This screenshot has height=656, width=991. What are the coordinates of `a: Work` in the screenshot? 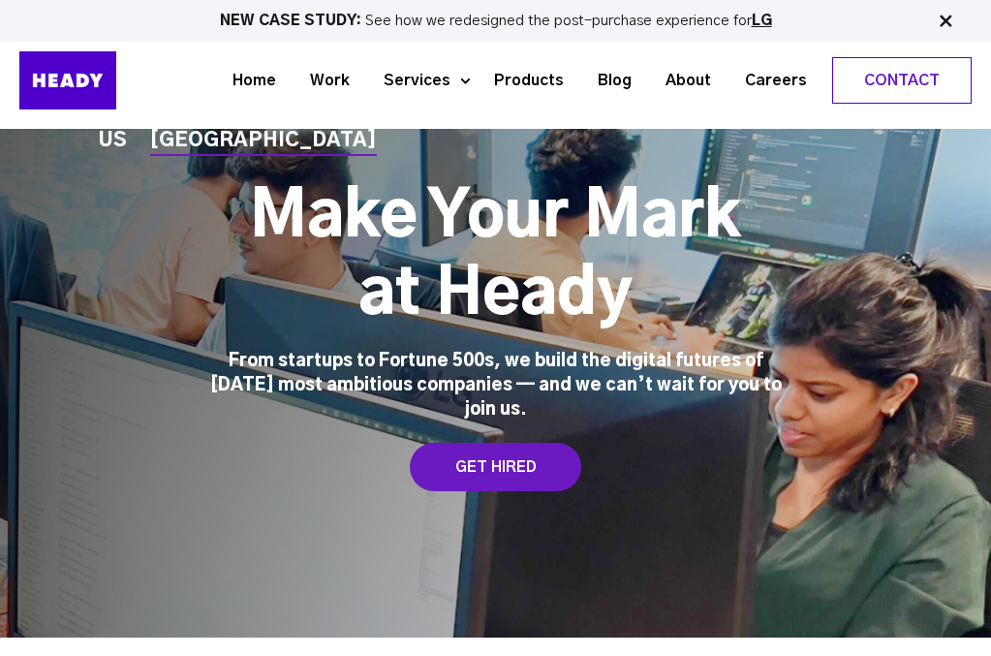 It's located at (323, 80).